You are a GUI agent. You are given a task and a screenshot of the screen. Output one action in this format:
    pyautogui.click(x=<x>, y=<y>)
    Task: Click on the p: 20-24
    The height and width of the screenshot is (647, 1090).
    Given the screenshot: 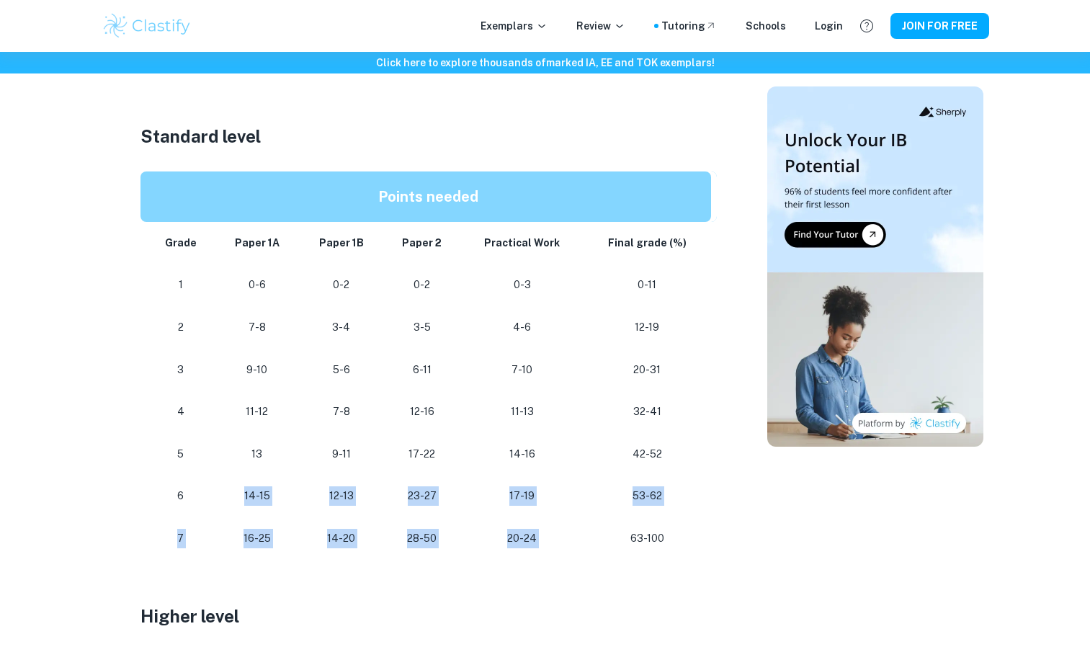 What is the action you would take?
    pyautogui.click(x=522, y=538)
    